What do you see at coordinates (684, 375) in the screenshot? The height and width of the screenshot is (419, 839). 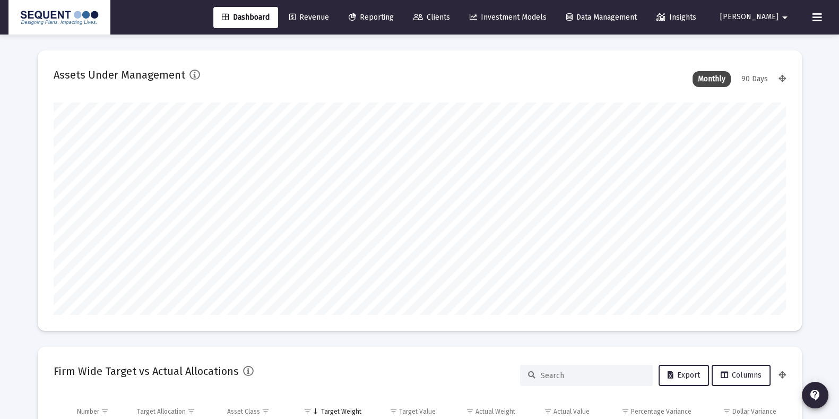 I see `button: Export` at bounding box center [684, 375].